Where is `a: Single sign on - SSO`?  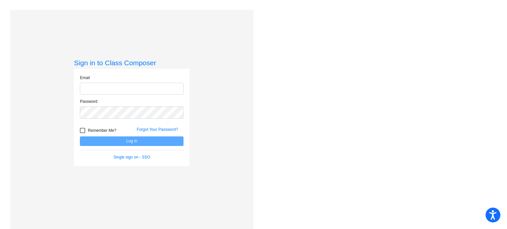
a: Single sign on - SSO is located at coordinates (132, 157).